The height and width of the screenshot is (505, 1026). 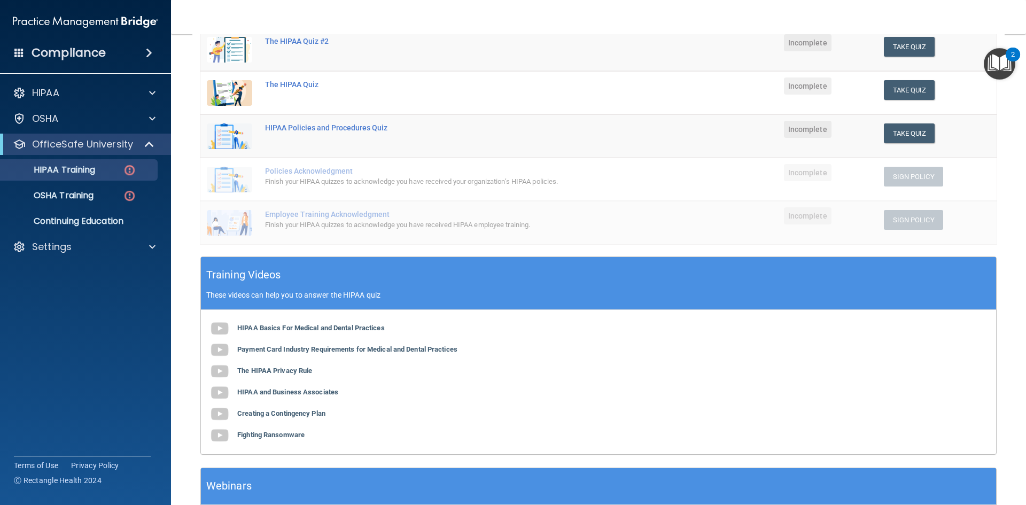 What do you see at coordinates (50, 196) in the screenshot?
I see `p: OSHA Training` at bounding box center [50, 196].